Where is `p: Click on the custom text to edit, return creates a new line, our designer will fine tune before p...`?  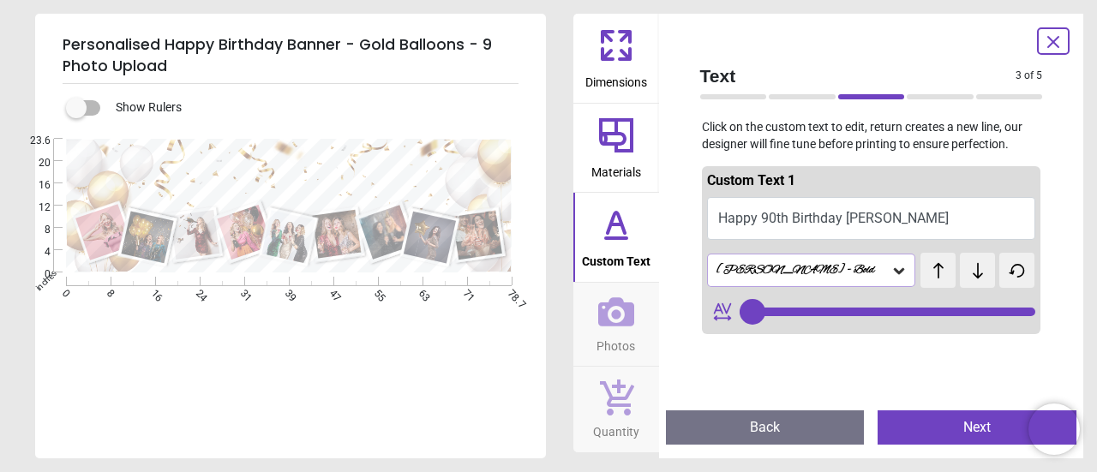
p: Click on the custom text to edit, return creates a new line, our designer will fine tune before p... is located at coordinates (871, 135).